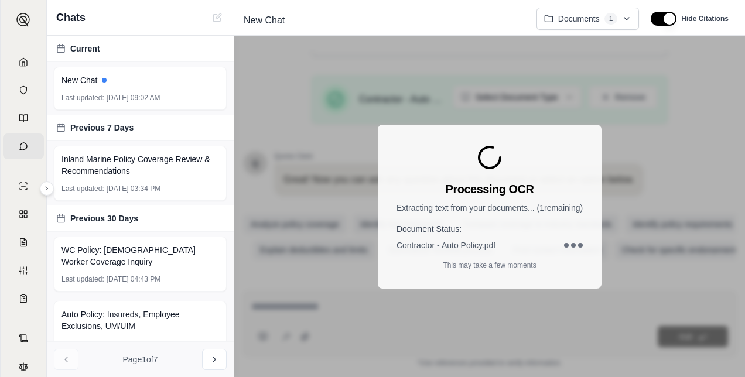  I want to click on a: Single Policy, so click(23, 186).